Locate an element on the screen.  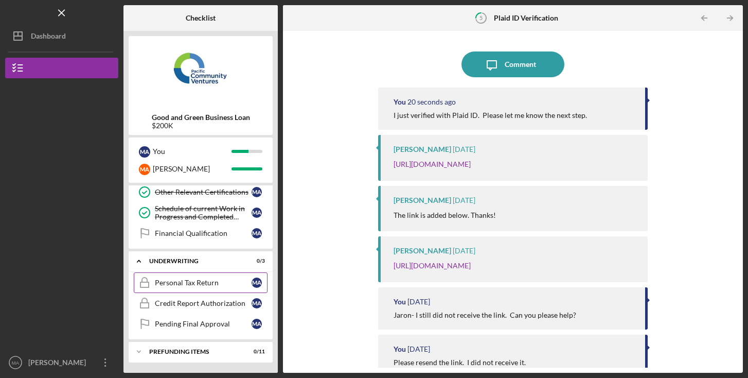
tspan: 5 is located at coordinates (481, 17).